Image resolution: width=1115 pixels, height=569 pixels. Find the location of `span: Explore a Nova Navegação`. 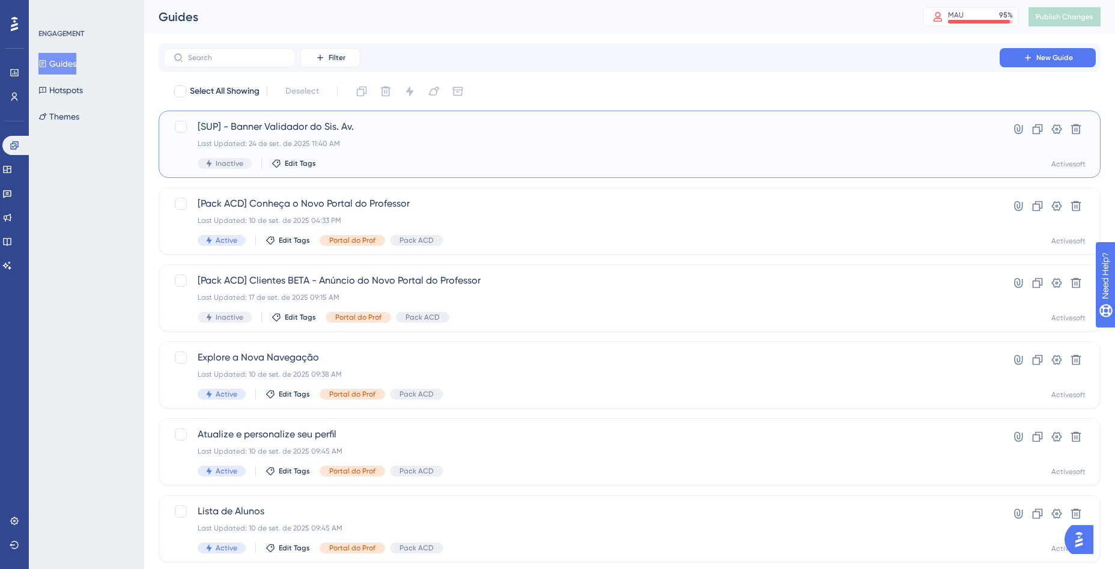

span: Explore a Nova Navegação is located at coordinates (581, 357).